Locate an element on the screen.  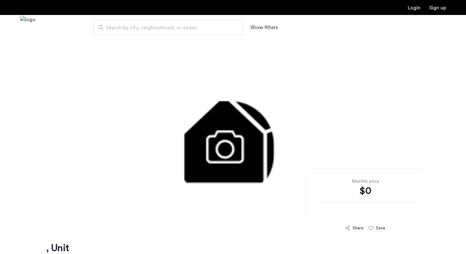
div: $0 is located at coordinates (365, 191).